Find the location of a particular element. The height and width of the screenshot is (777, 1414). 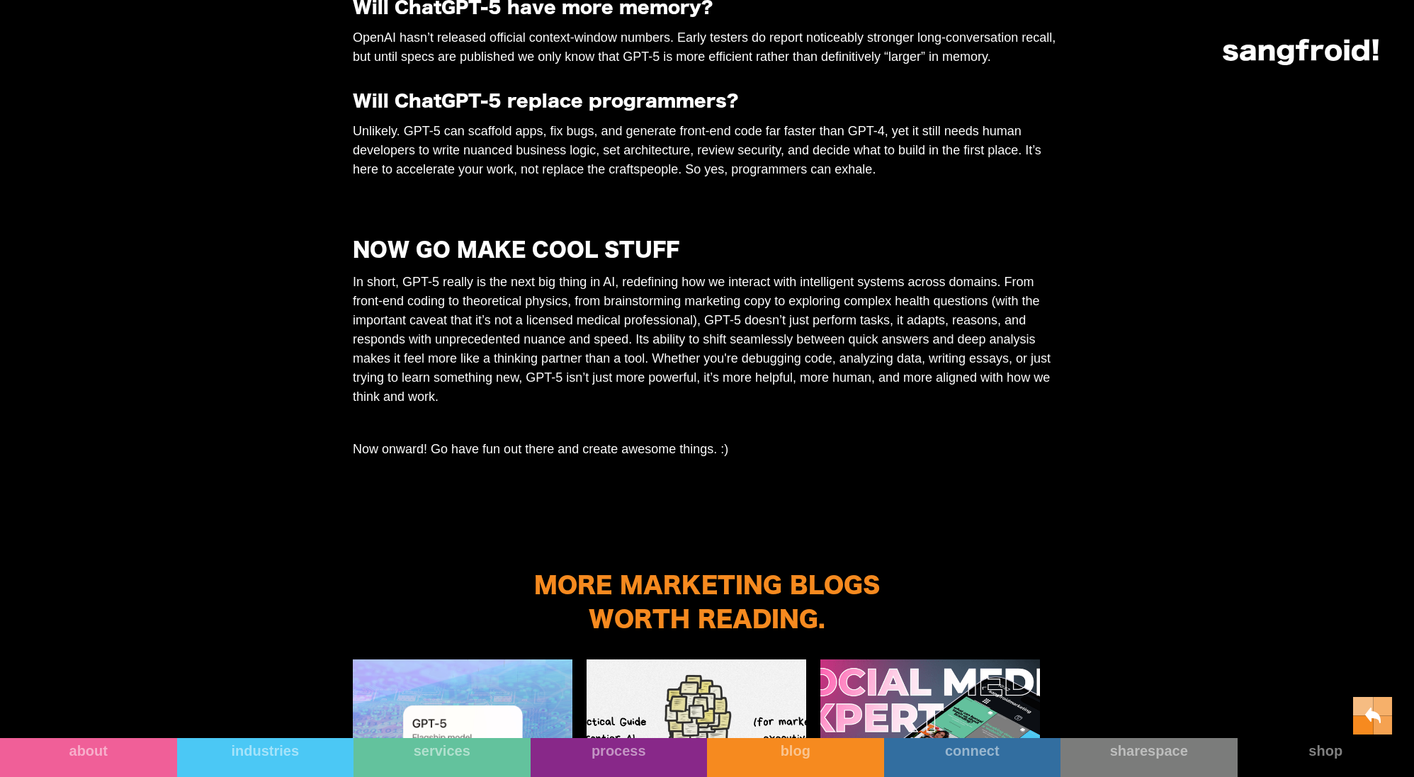

div: industries is located at coordinates (266, 751).